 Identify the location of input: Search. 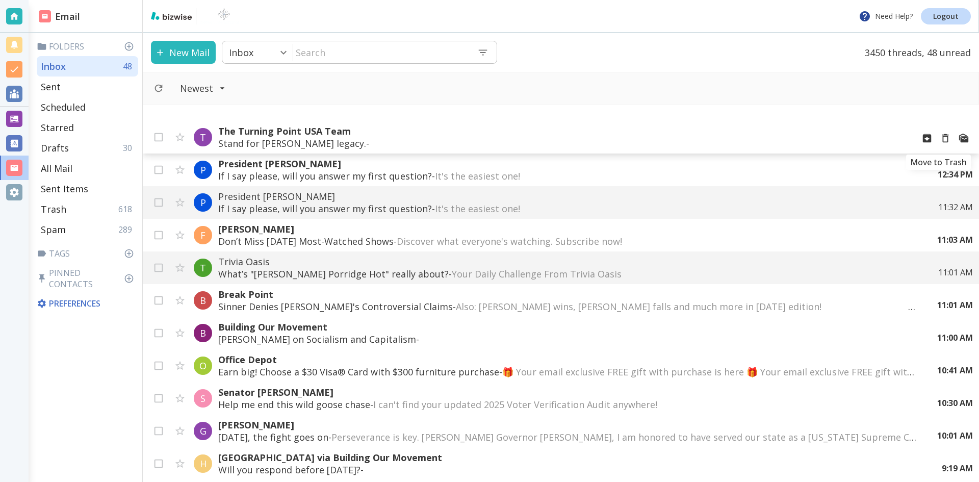
(381, 52).